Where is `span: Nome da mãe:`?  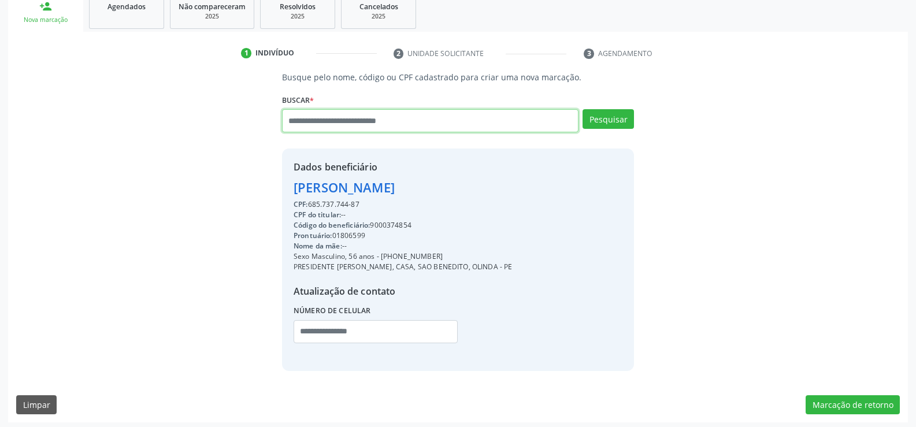 span: Nome da mãe: is located at coordinates (318, 246).